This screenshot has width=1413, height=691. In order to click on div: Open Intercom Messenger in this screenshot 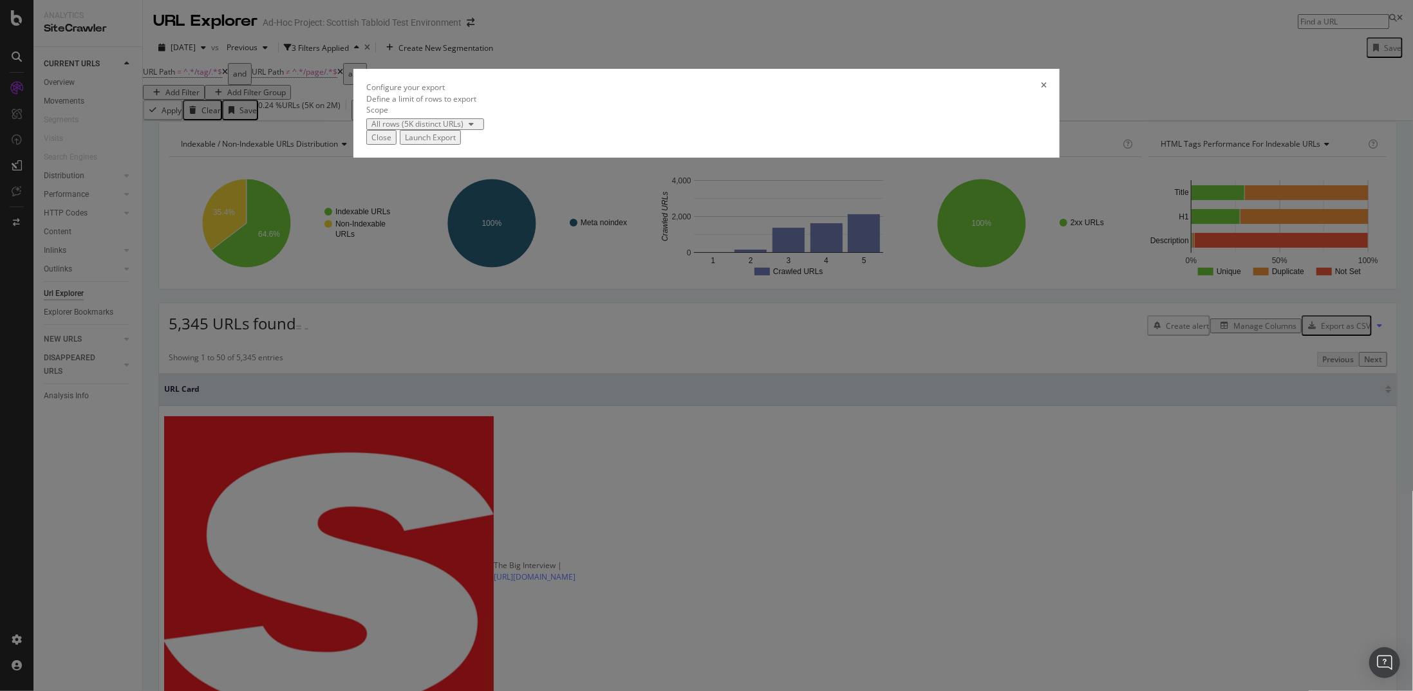, I will do `click(1385, 663)`.